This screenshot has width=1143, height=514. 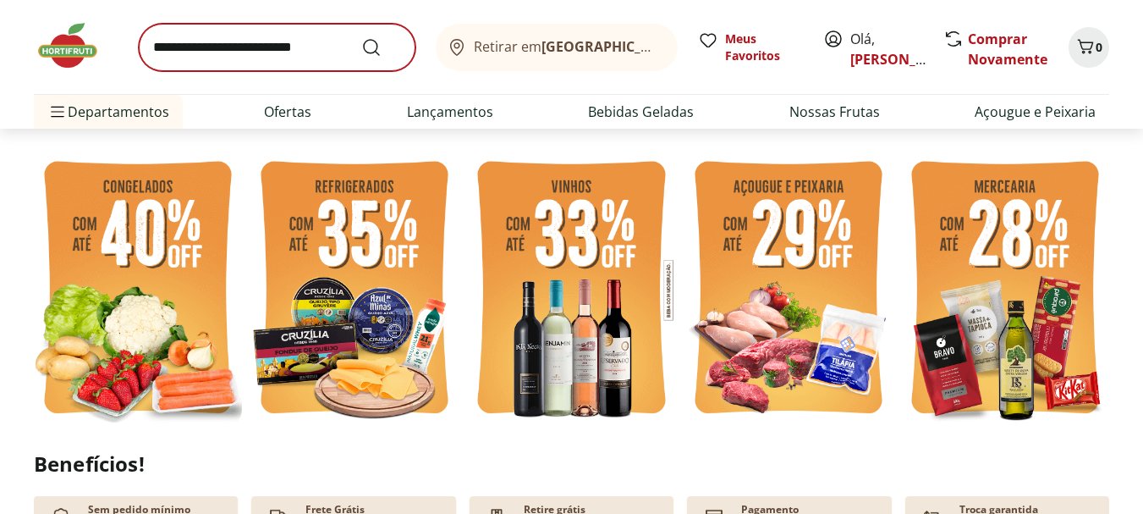 I want to click on span: Olá,, so click(x=888, y=49).